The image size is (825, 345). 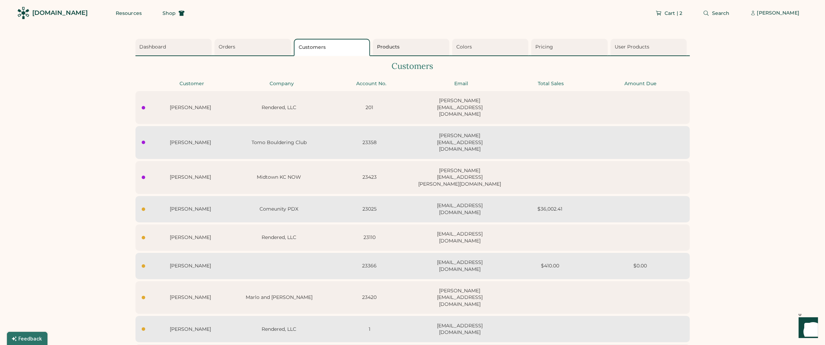 I want to click on div: 1, so click(x=369, y=330).